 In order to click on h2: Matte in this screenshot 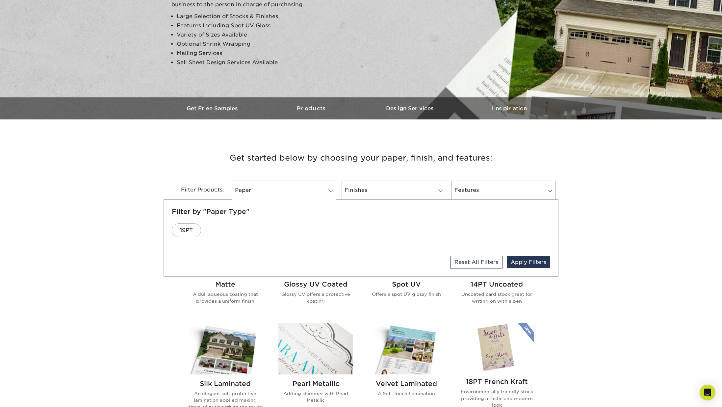, I will do `click(225, 284)`.